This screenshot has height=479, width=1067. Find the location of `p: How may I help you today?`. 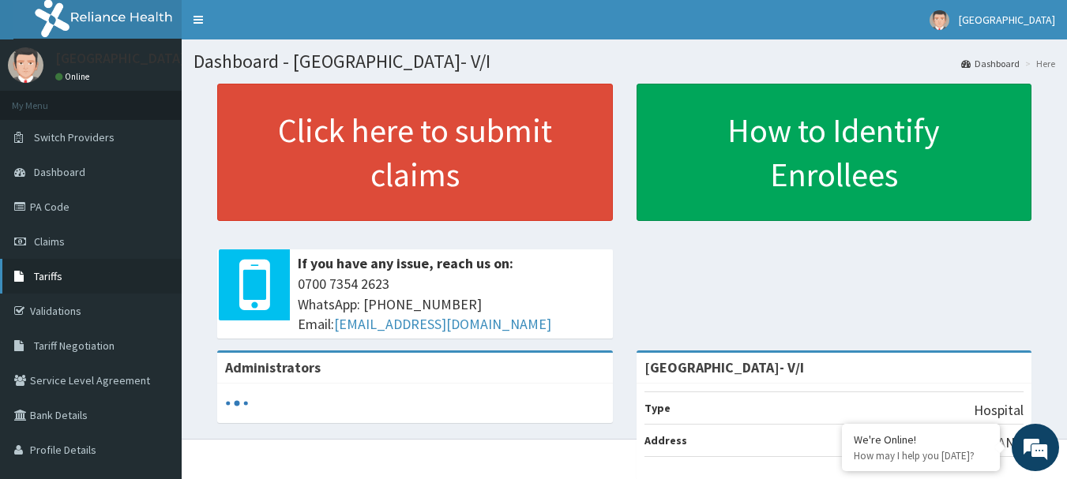

p: How may I help you today? is located at coordinates (921, 456).